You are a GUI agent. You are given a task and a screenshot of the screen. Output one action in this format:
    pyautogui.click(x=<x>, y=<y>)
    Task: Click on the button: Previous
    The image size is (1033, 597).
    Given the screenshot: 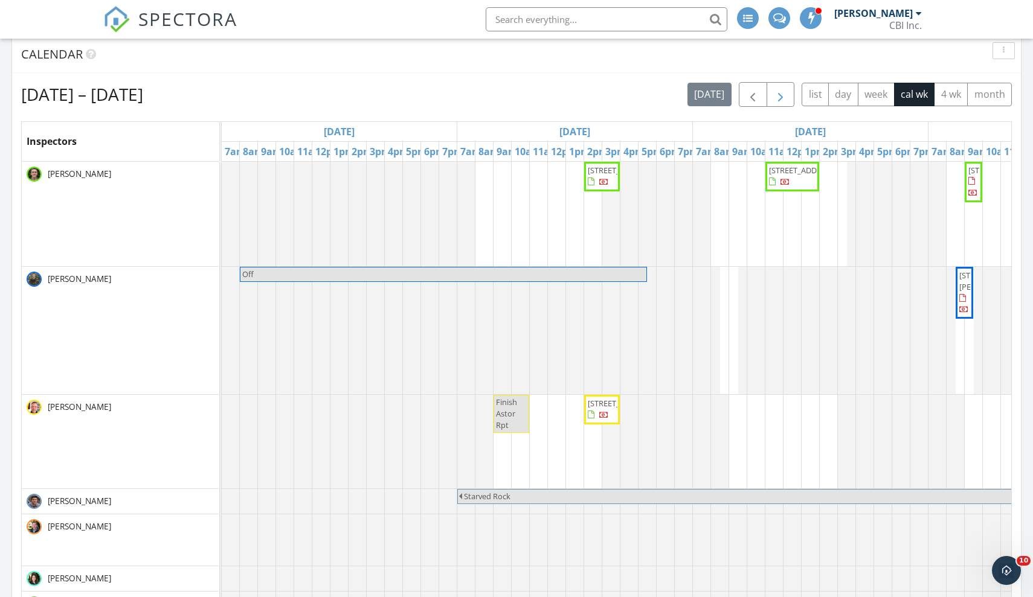 What is the action you would take?
    pyautogui.click(x=752, y=94)
    